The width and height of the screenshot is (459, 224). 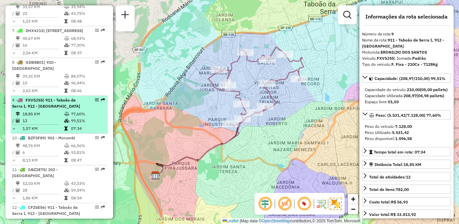 I want to click on td: 1,57 KM, so click(x=43, y=128).